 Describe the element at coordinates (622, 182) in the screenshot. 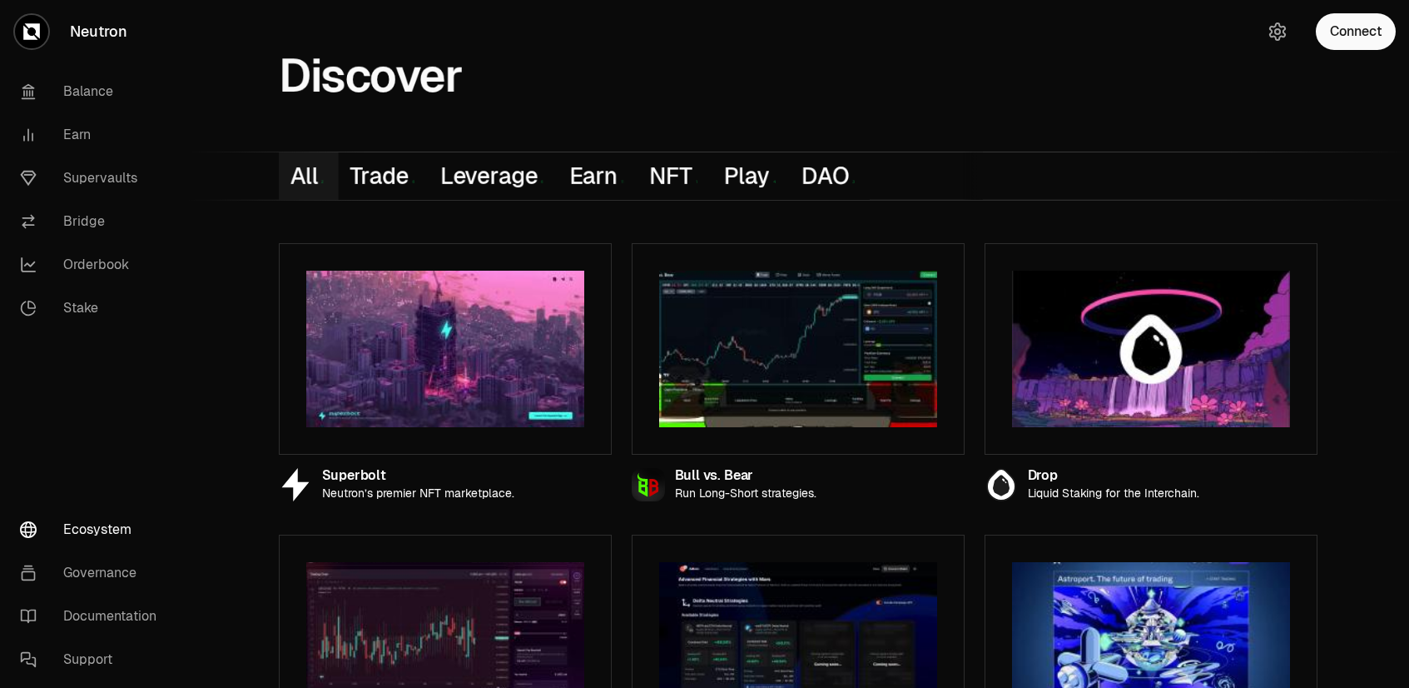

I see `div: 11` at that location.